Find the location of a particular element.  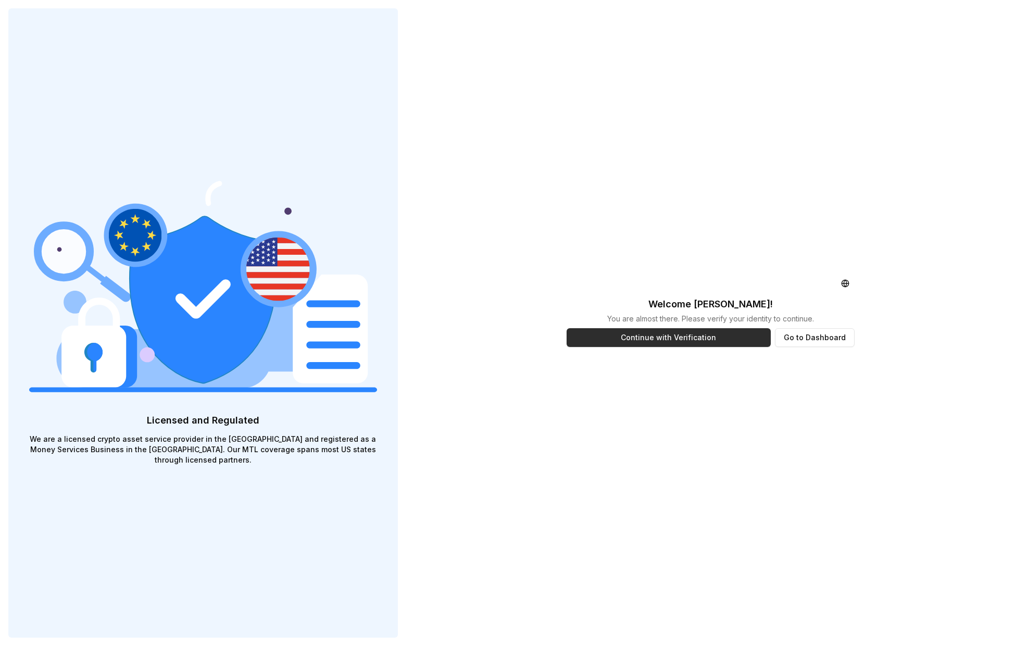

button: Go to Dashboard is located at coordinates (815, 337).